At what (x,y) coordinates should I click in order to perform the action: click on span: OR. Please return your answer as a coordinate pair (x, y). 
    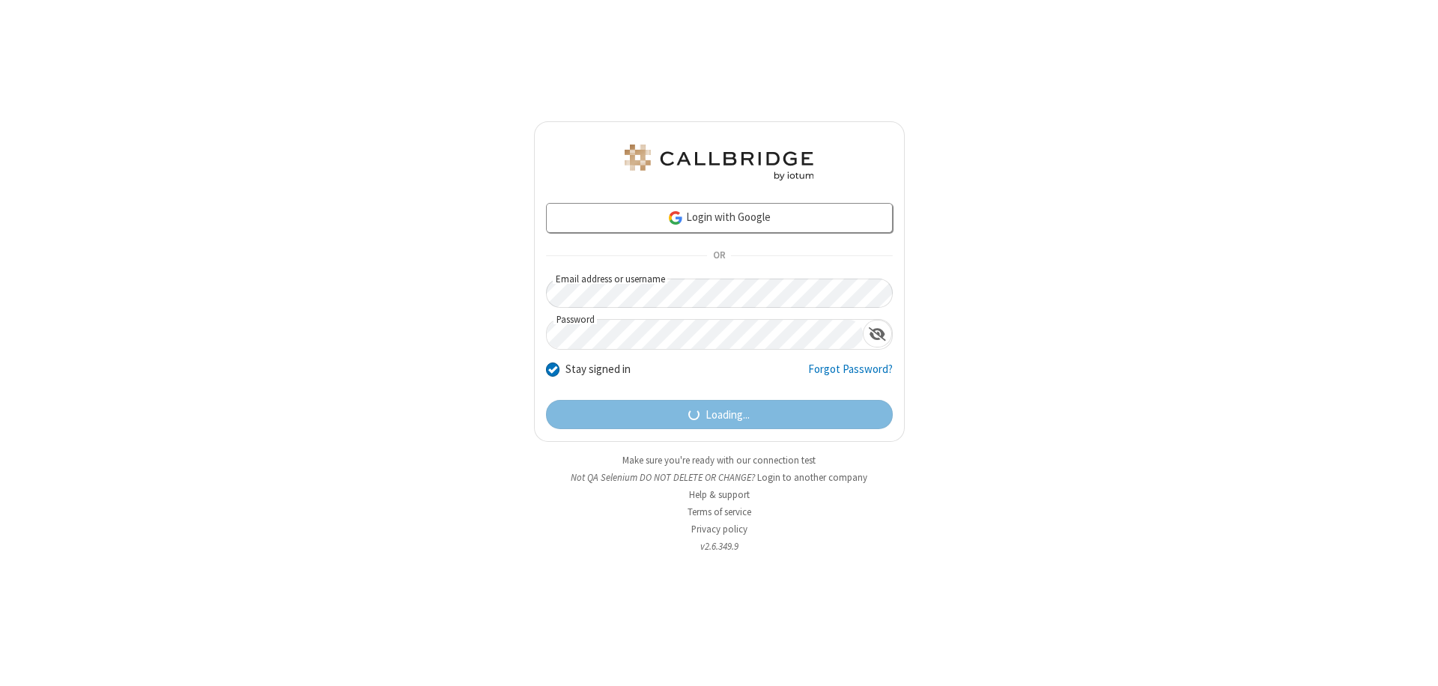
    Looking at the image, I should click on (719, 256).